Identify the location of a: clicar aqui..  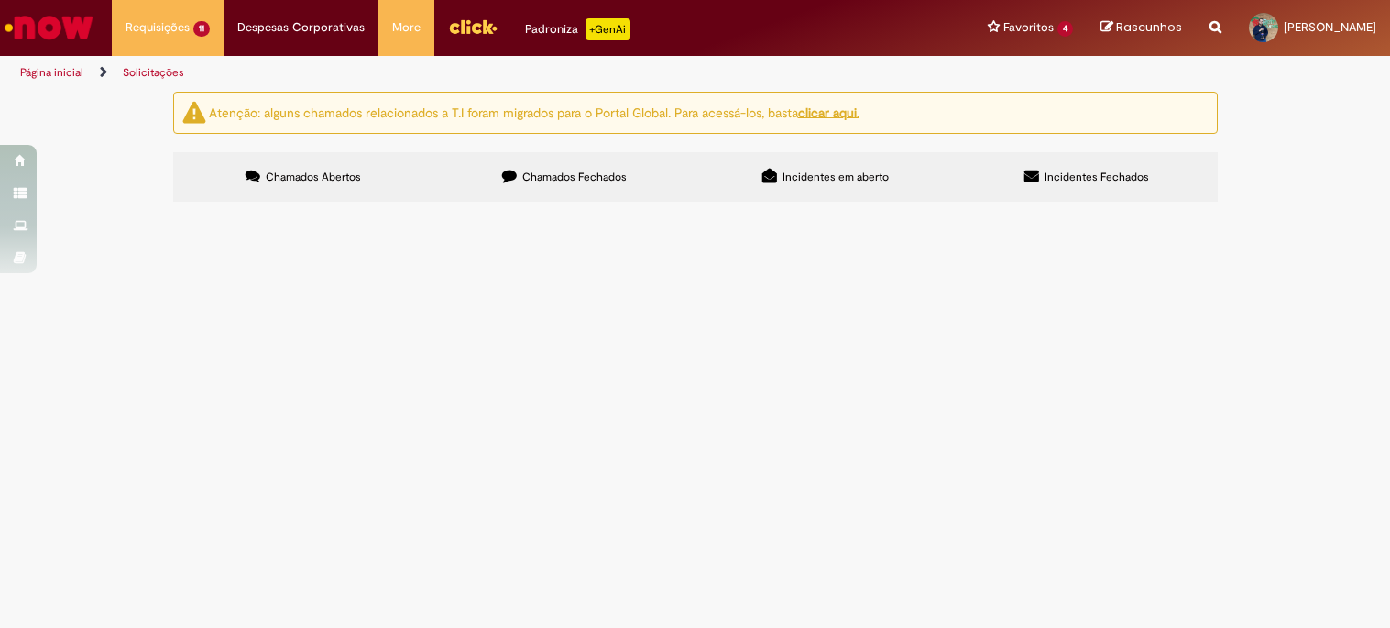
(828, 112).